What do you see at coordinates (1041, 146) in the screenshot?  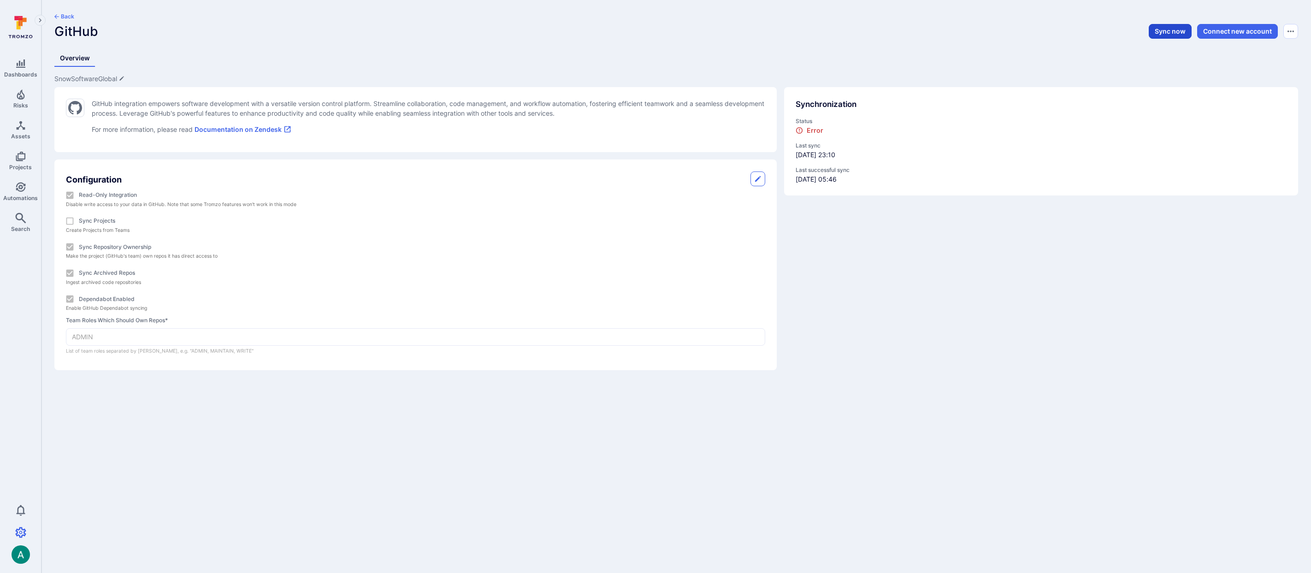 I see `span: Last sync` at bounding box center [1041, 146].